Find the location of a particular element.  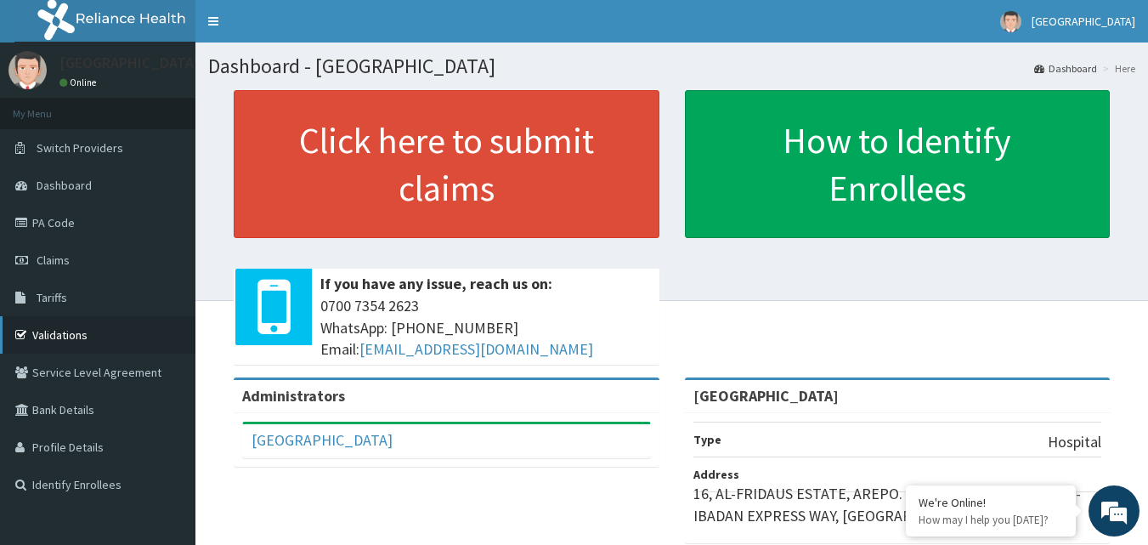

a: How to Identify Enrollees is located at coordinates (898, 164).